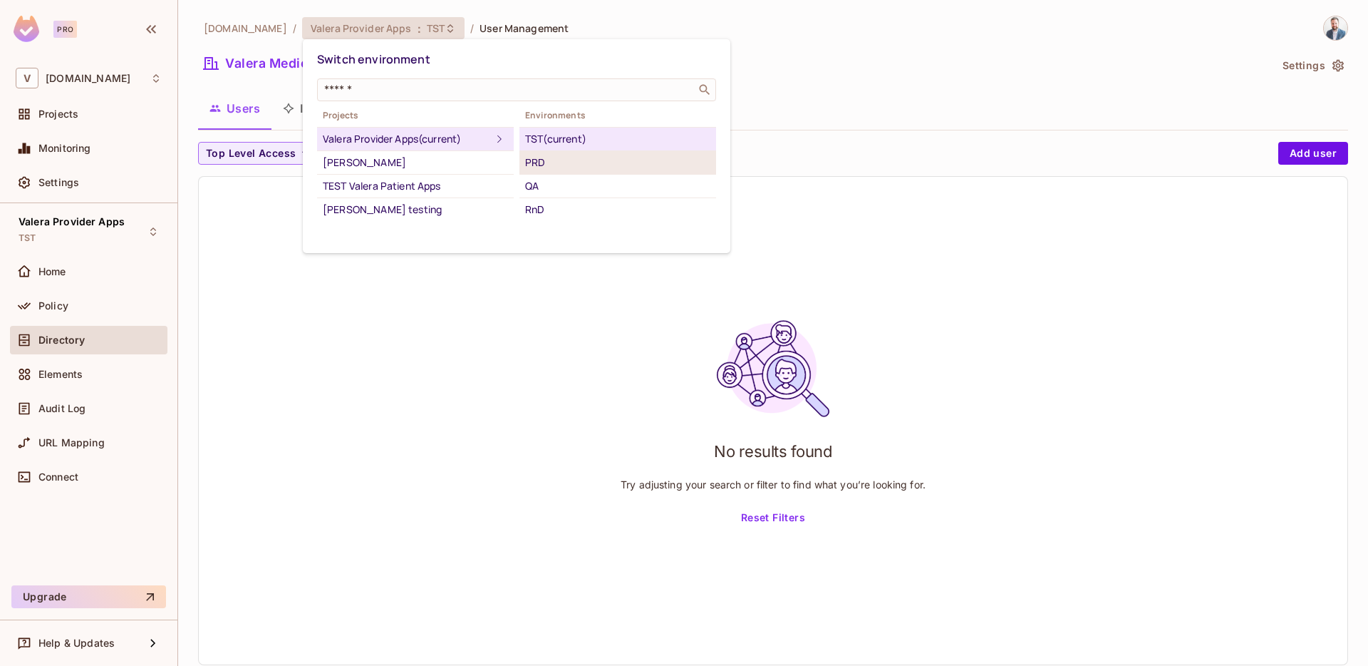 This screenshot has height=666, width=1368. I want to click on div: Valera Provider Apps (current), so click(407, 139).